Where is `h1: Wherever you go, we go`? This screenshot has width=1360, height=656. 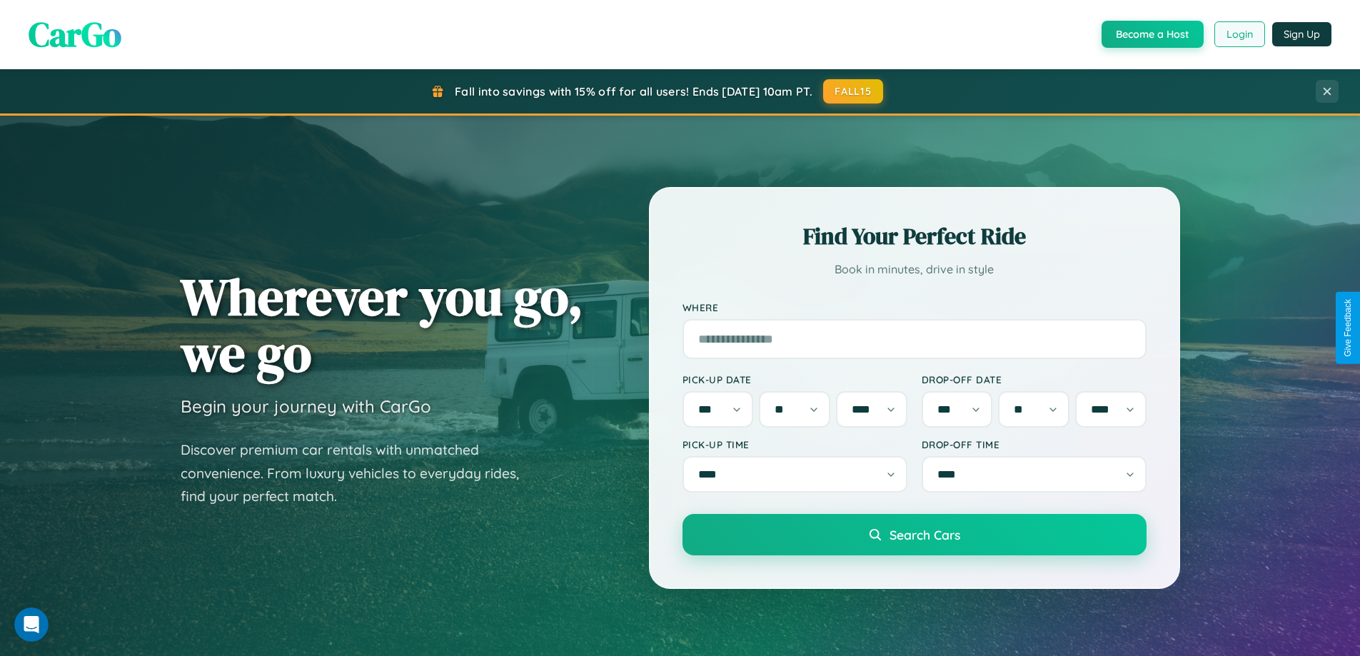 h1: Wherever you go, we go is located at coordinates (382, 325).